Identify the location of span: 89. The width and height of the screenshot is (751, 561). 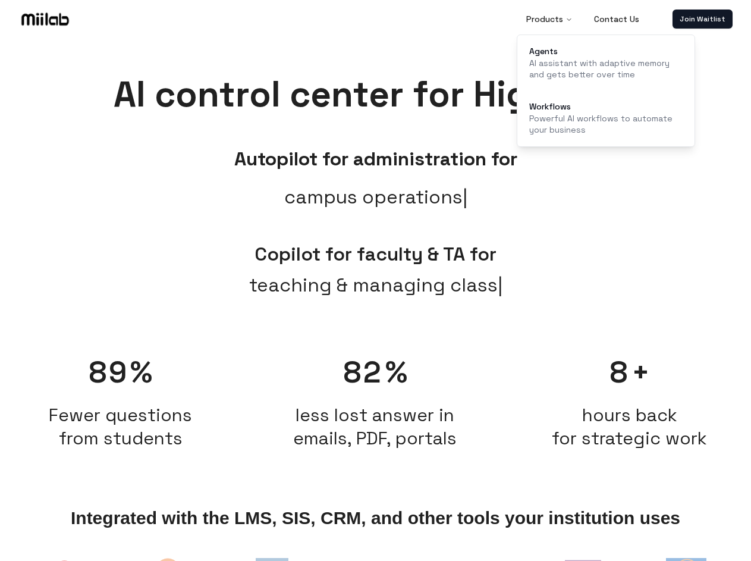
(108, 372).